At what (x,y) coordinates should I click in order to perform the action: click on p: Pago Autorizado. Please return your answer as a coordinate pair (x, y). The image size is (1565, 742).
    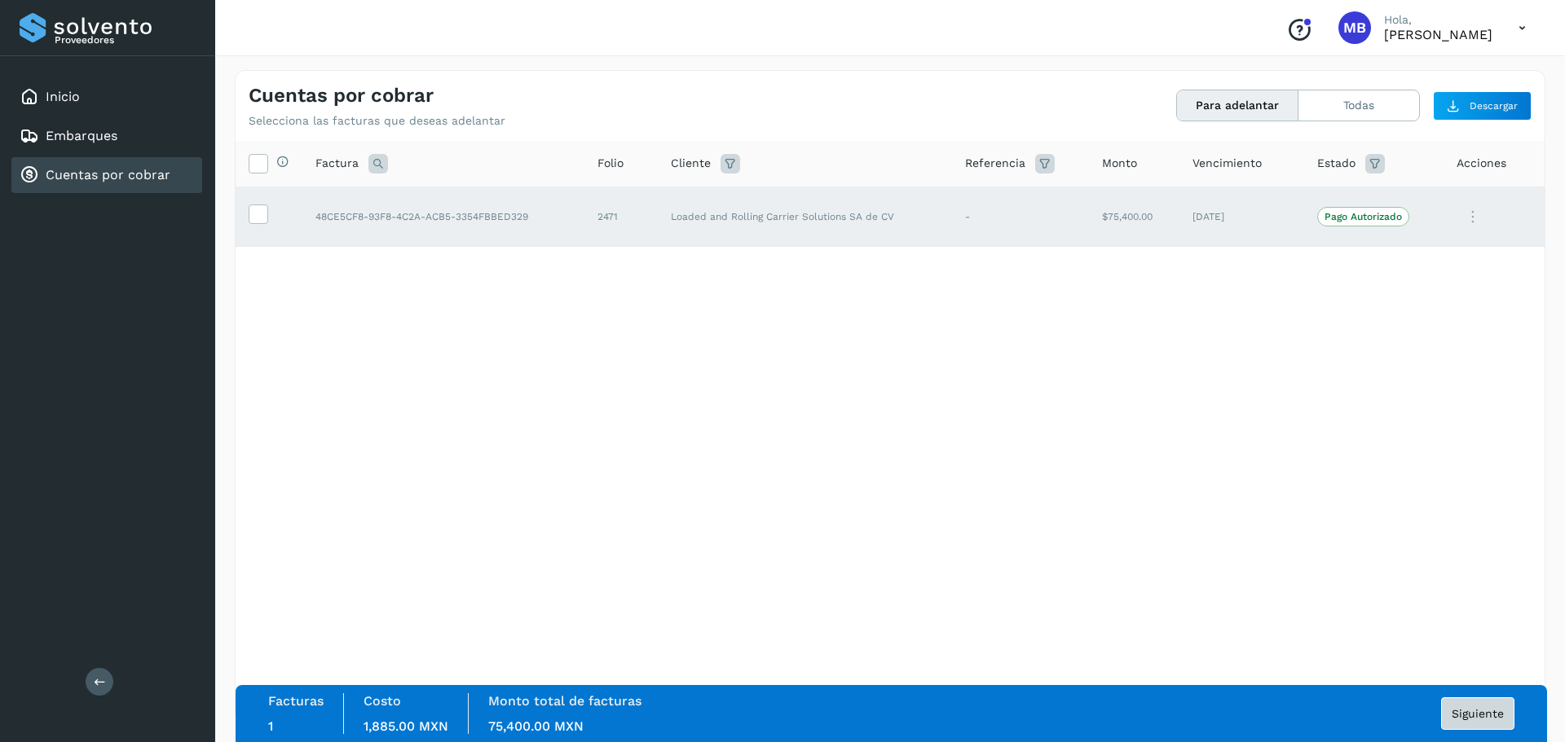
    Looking at the image, I should click on (1363, 217).